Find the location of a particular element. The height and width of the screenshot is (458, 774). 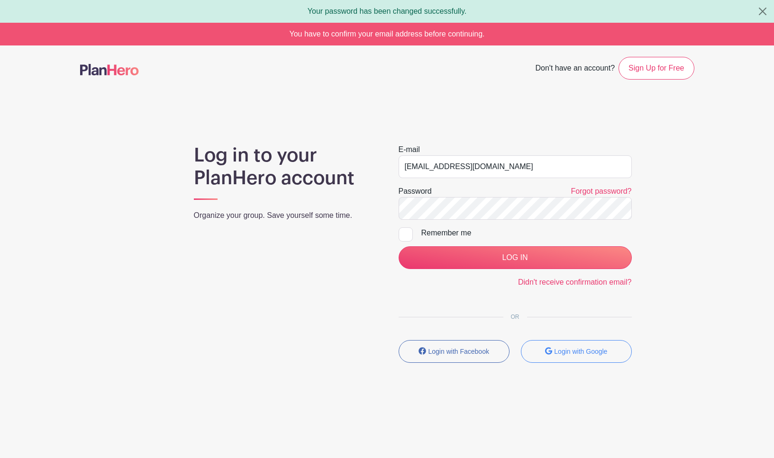

button: Close is located at coordinates (762, 34).